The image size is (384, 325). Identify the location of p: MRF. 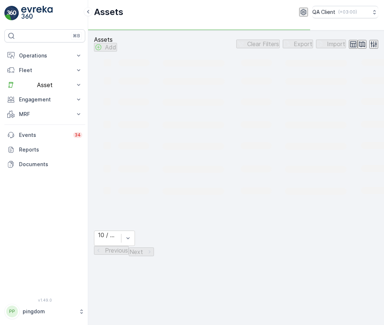
(45, 114).